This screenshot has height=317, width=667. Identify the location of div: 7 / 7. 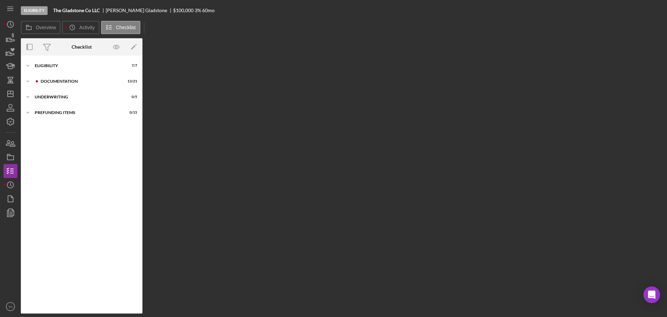
(131, 66).